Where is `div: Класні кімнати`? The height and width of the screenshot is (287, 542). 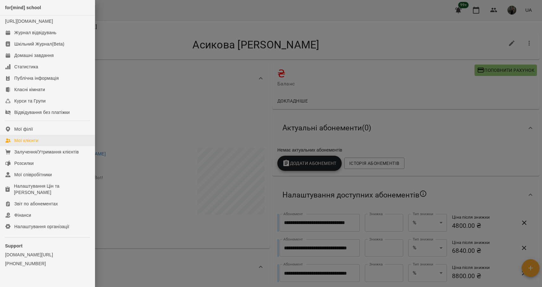
div: Класні кімнати is located at coordinates (29, 90).